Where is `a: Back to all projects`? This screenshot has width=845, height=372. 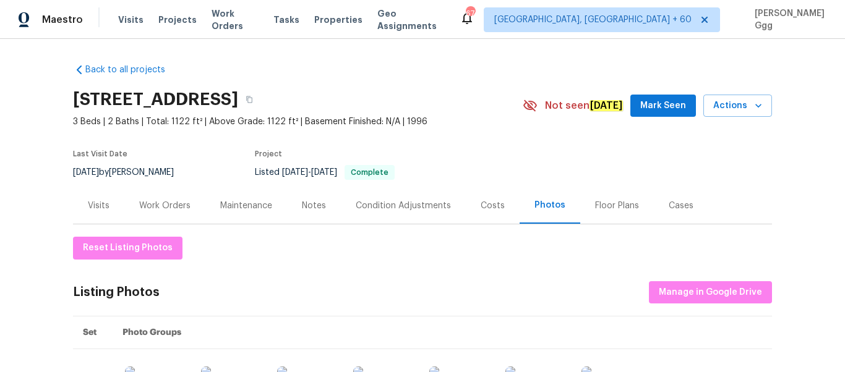
a: Back to all projects is located at coordinates (132, 70).